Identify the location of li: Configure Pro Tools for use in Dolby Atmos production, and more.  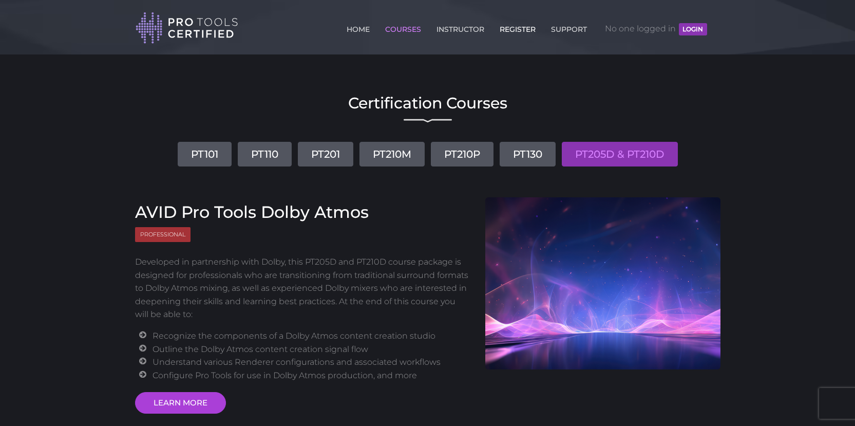
(311, 375).